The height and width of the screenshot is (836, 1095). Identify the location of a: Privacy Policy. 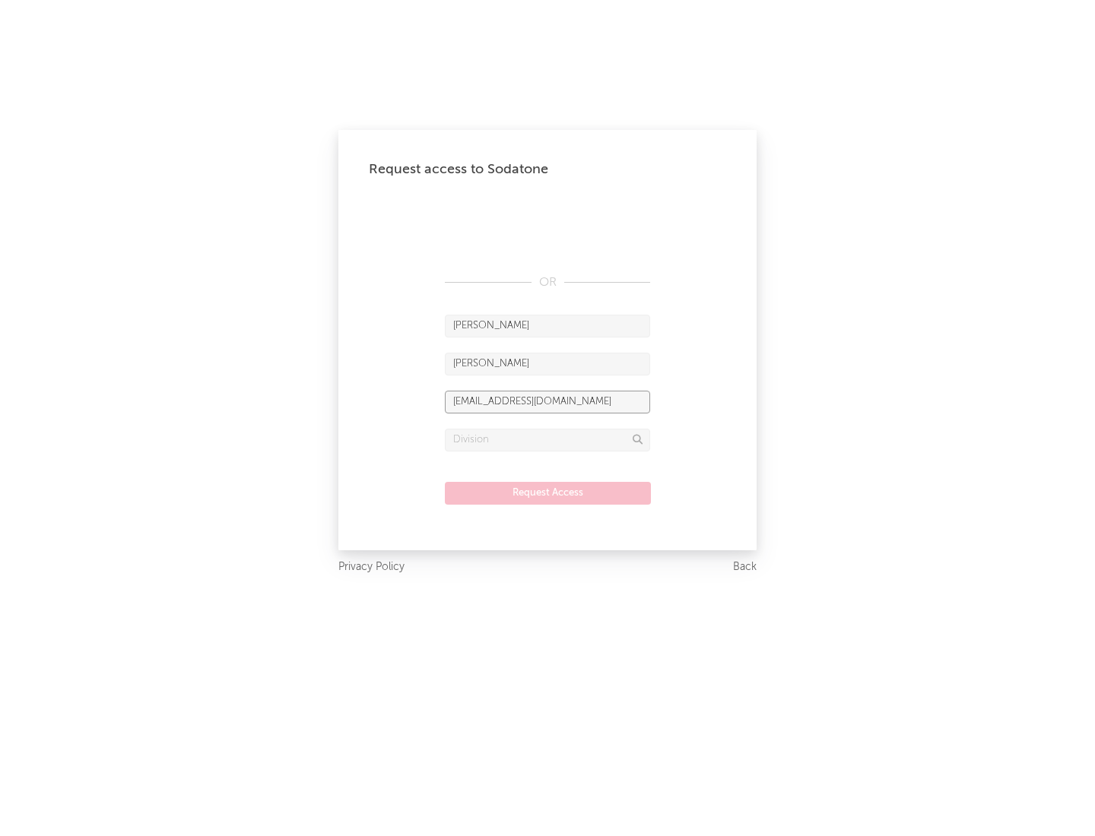
(371, 567).